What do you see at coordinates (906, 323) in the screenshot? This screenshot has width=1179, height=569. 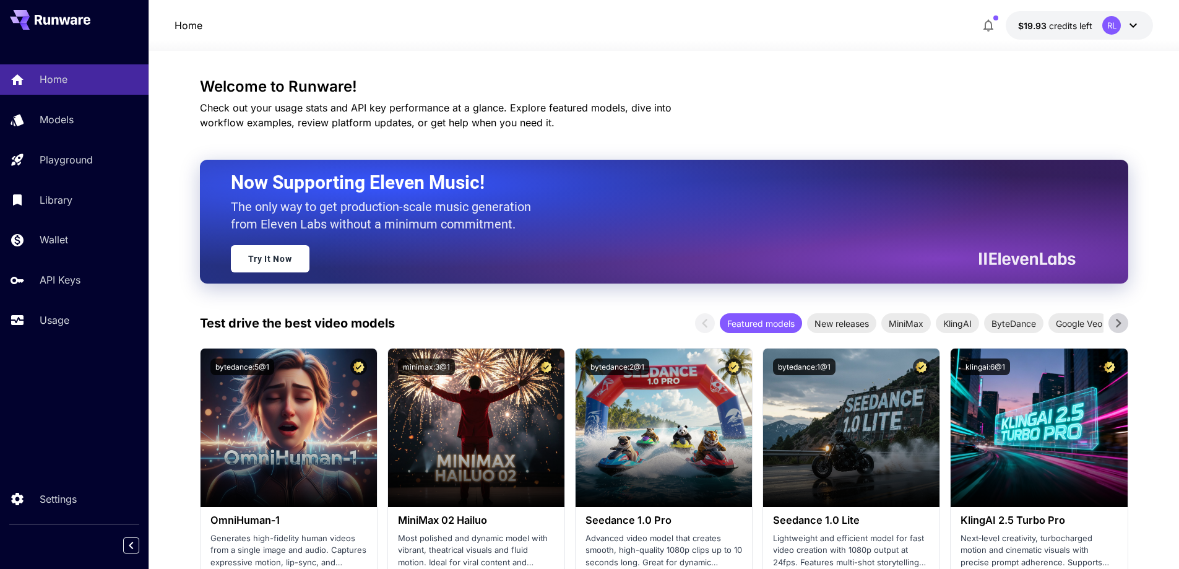 I see `span: MiniMax` at bounding box center [906, 323].